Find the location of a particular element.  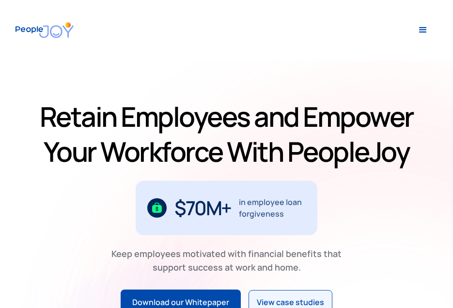

a: home is located at coordinates (45, 30).